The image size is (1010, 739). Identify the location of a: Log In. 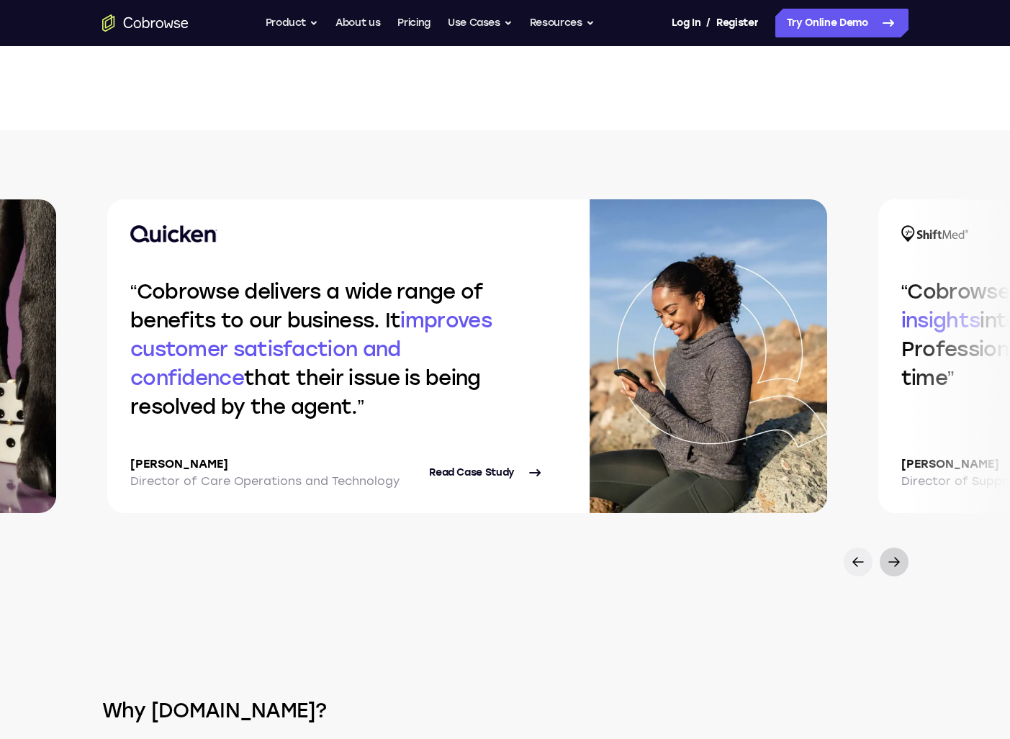
(686, 23).